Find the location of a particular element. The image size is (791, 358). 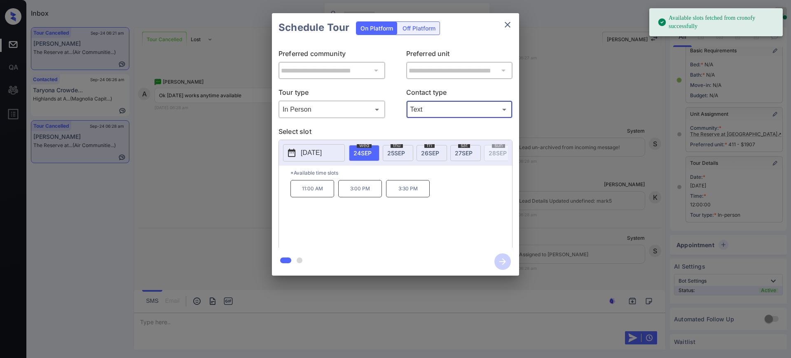

h2: Schedule Tour is located at coordinates (314, 28).